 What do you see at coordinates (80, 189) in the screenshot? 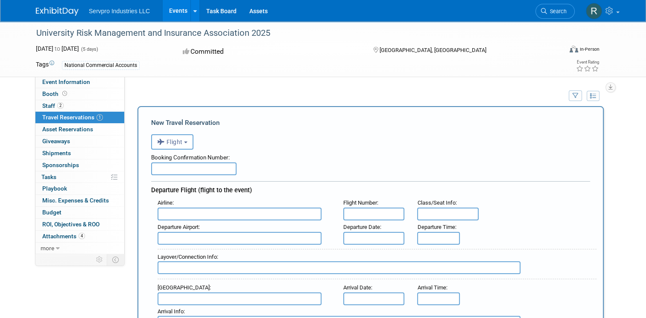
I see `a: Playbook` at bounding box center [80, 189].